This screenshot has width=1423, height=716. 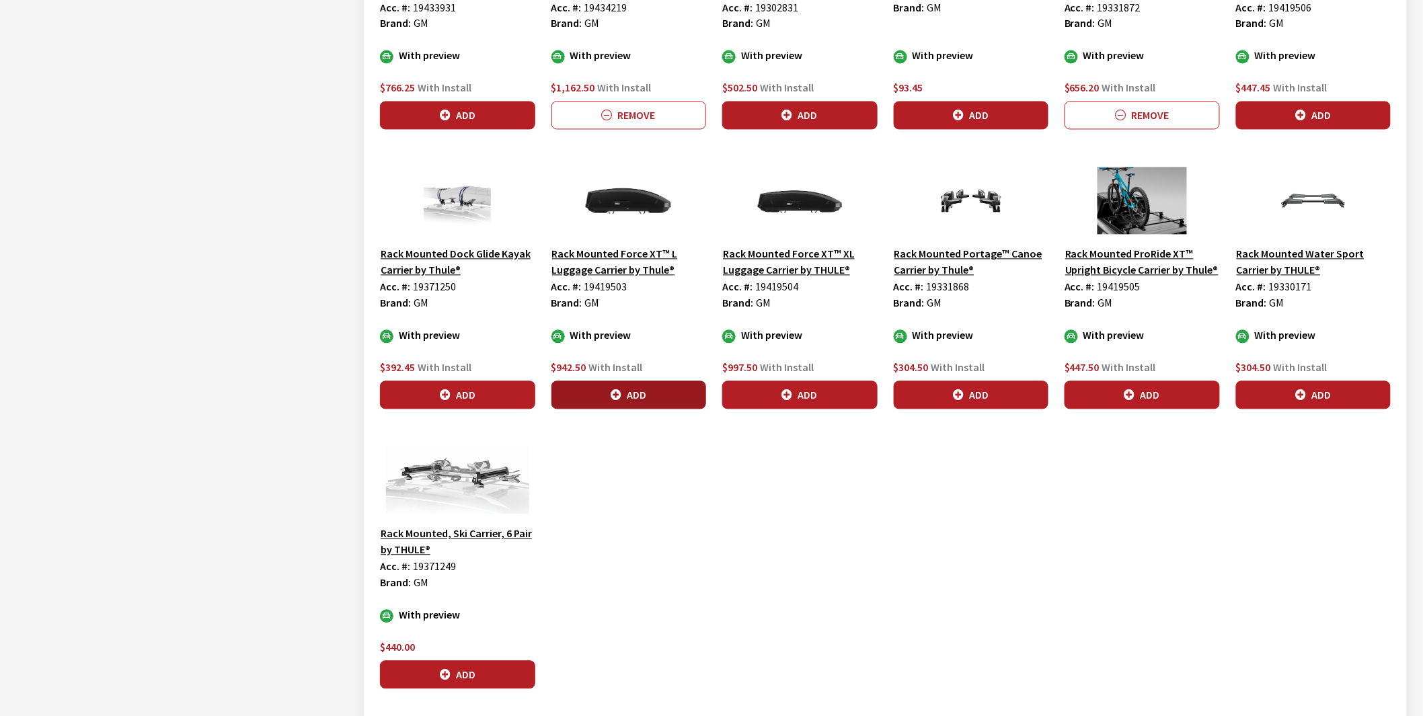 What do you see at coordinates (800, 262) in the screenshot?
I see `button: Rack Mounted Force XT™ XL Luggage Carrier by THULE®` at bounding box center [800, 262].